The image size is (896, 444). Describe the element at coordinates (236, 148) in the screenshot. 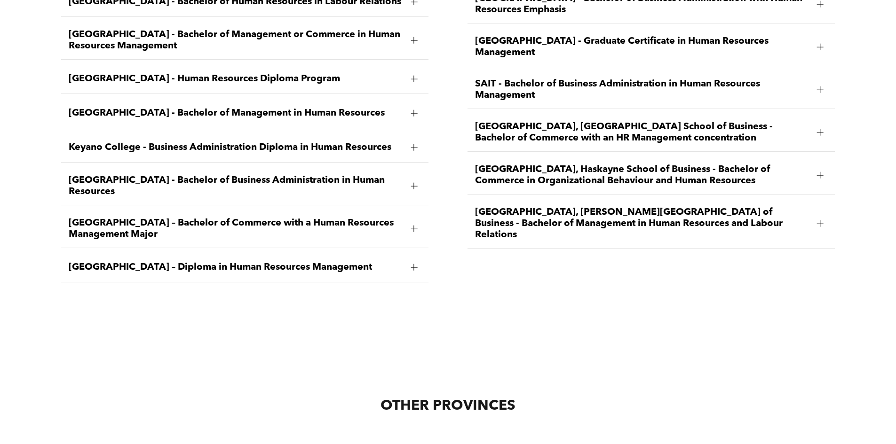

I see `span: Keyano College - Business Administration Diploma in Human Resources` at that location.